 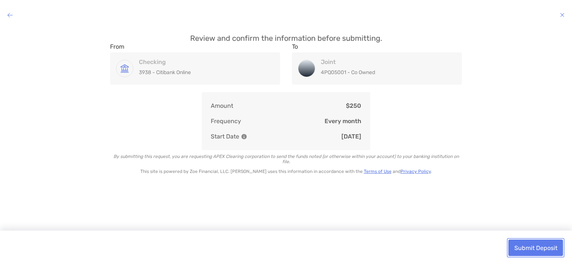 What do you see at coordinates (229, 136) in the screenshot?
I see `p: Start Date` at bounding box center [229, 136].